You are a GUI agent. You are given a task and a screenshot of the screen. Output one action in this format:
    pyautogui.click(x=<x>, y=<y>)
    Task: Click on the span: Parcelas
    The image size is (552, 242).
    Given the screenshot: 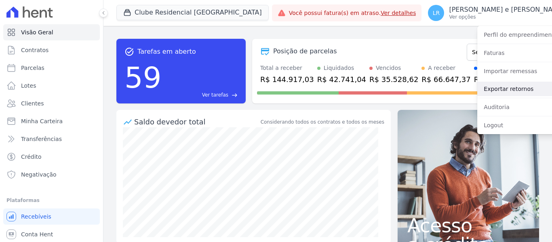 What is the action you would take?
    pyautogui.click(x=33, y=68)
    